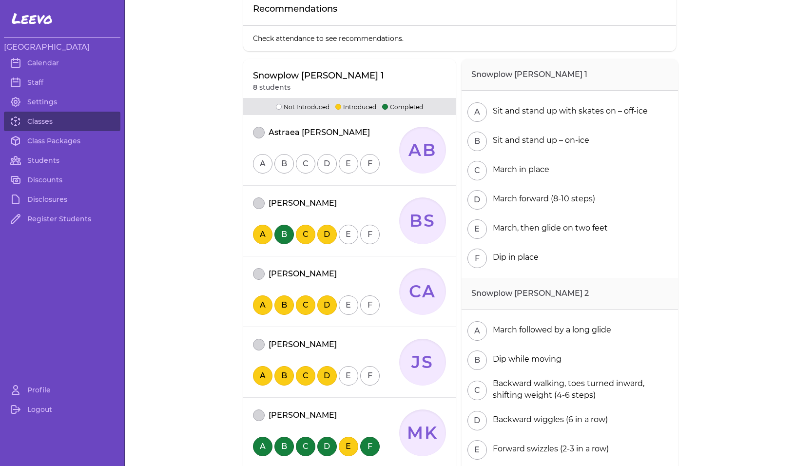 Image resolution: width=794 pixels, height=466 pixels. I want to click on div: Dip in place, so click(514, 257).